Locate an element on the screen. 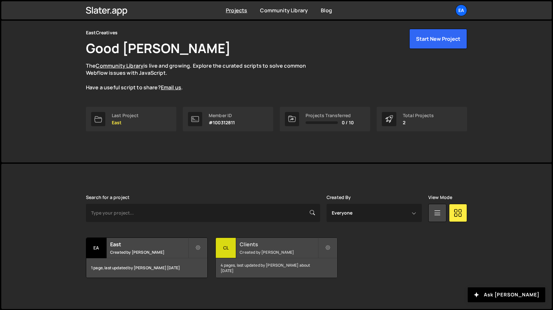 Image resolution: width=553 pixels, height=310 pixels. span: 0 / 10 is located at coordinates (348, 122).